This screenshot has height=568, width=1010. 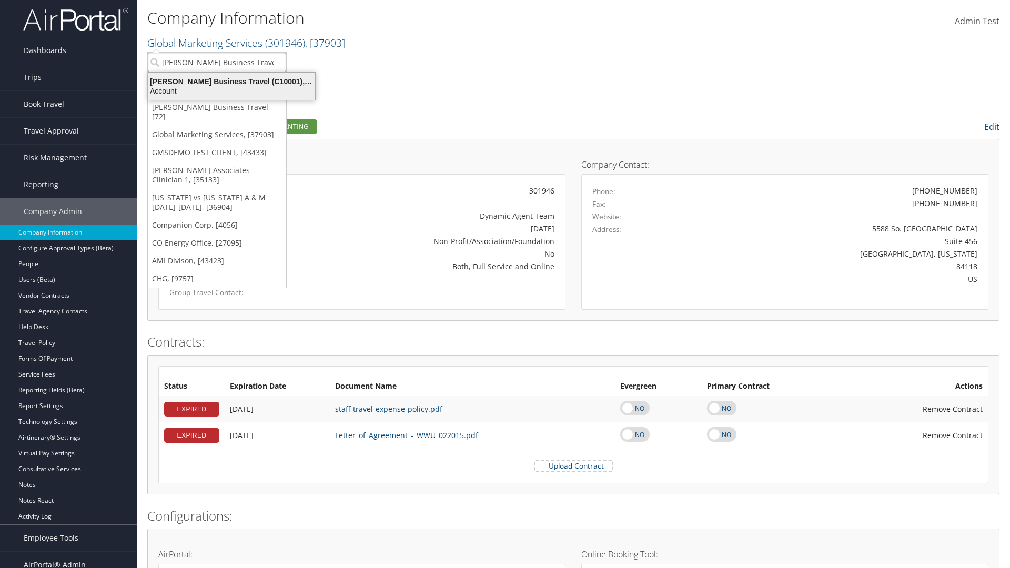 I want to click on h4: Online Booking Tool:, so click(x=785, y=554).